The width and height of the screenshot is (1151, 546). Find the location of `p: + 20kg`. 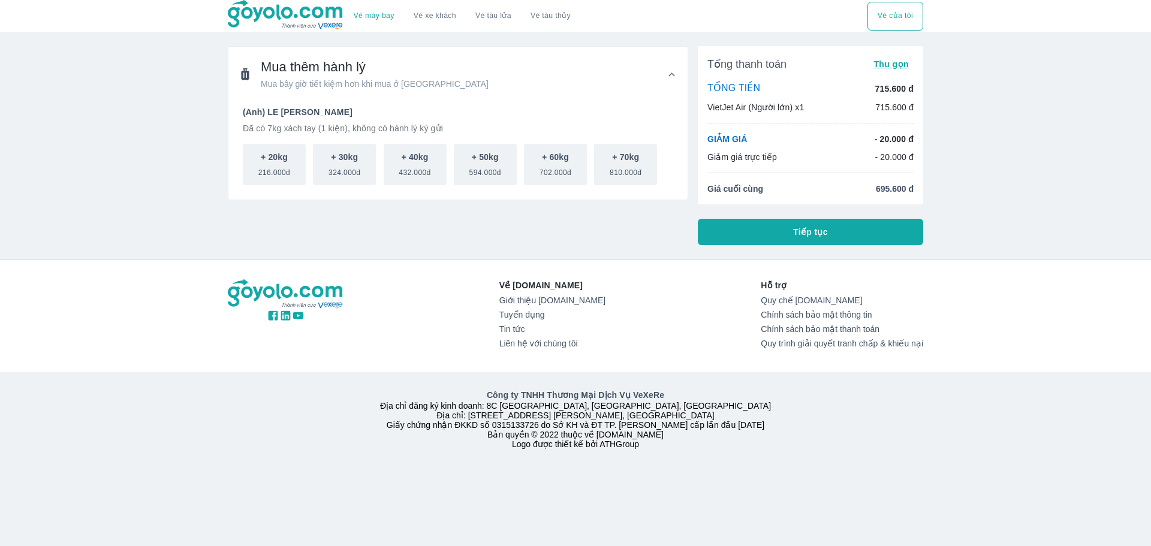

p: + 20kg is located at coordinates (274, 157).